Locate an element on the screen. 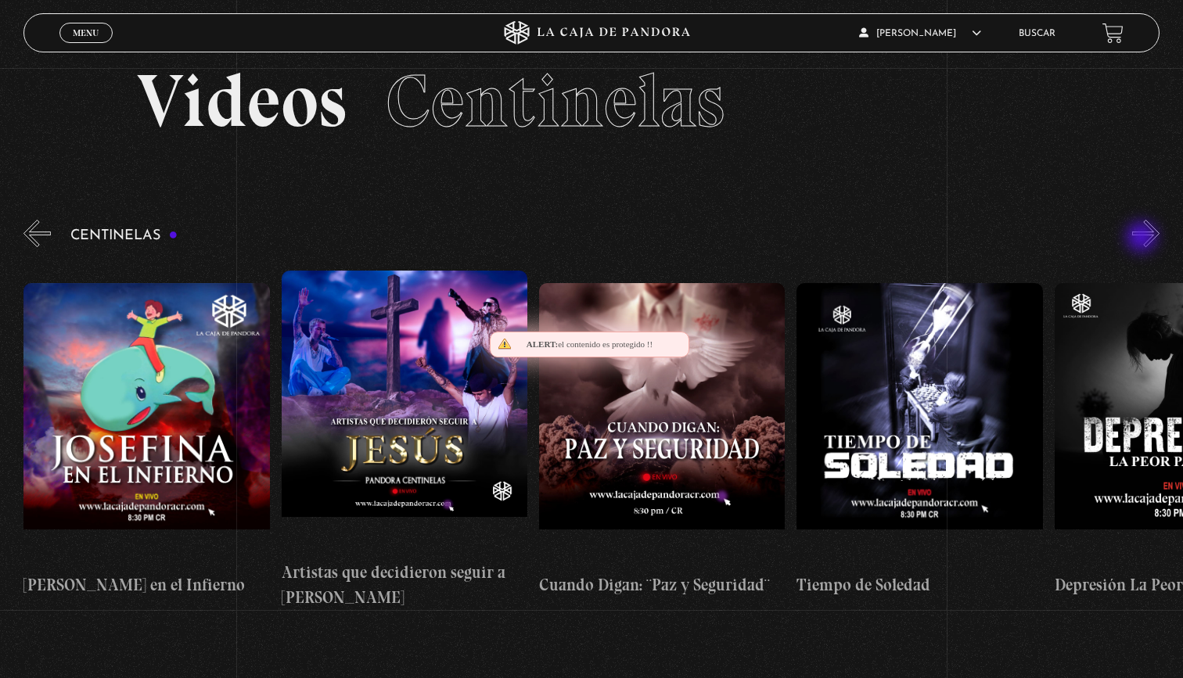  a: Cuando Digan: ¨Paz y Seguridad¨ is located at coordinates (662, 441).